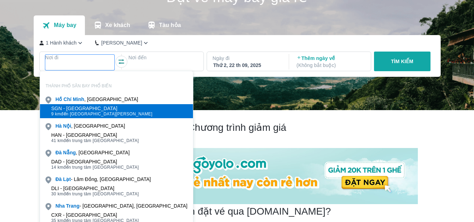 This screenshot has height=222, width=474. I want to click on p: ( Không bắt buộc ), so click(330, 65).